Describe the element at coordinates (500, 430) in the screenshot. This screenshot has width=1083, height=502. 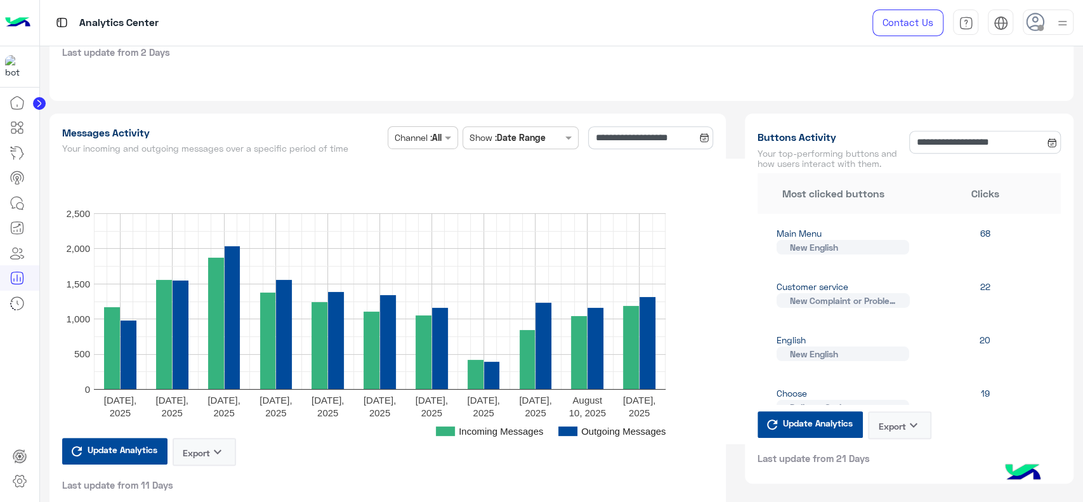
I see `text: Incoming Messages` at that location.